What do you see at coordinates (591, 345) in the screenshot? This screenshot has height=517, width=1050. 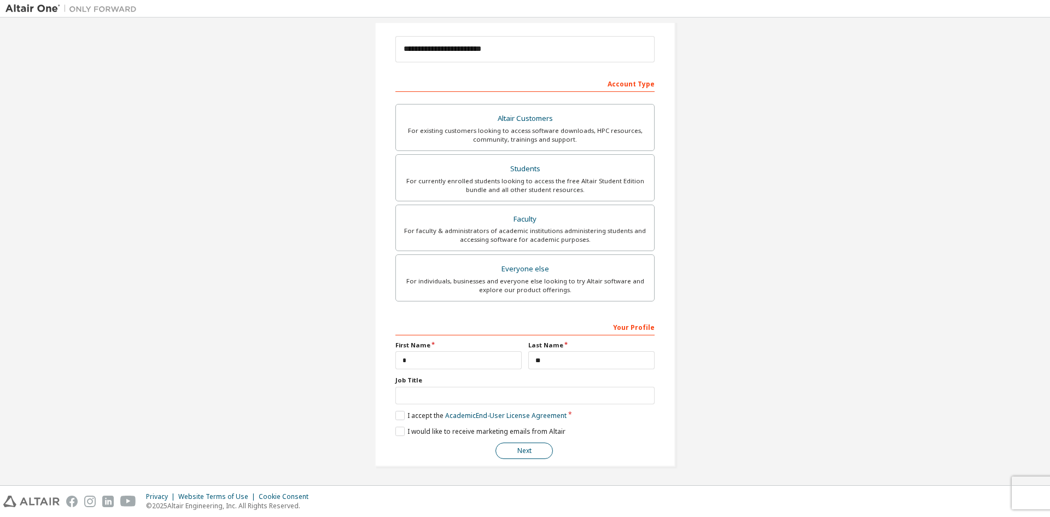 I see `label: Last Name` at bounding box center [591, 345].